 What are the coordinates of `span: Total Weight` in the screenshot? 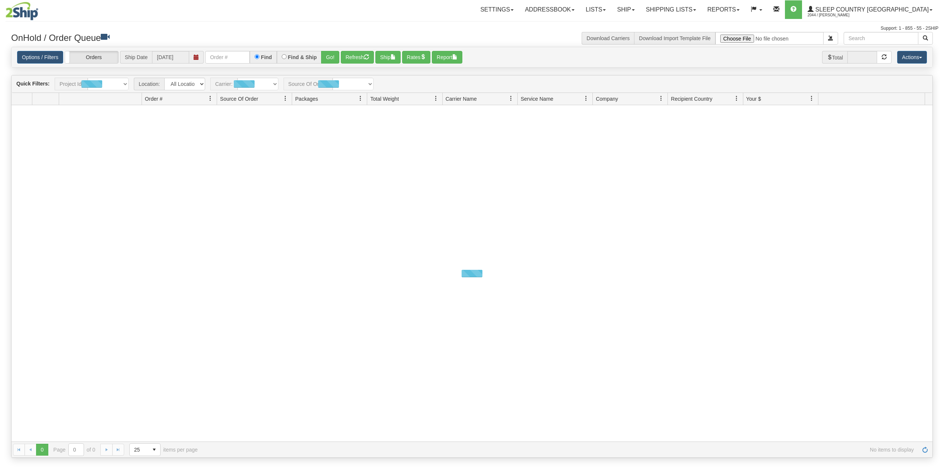 It's located at (384, 99).